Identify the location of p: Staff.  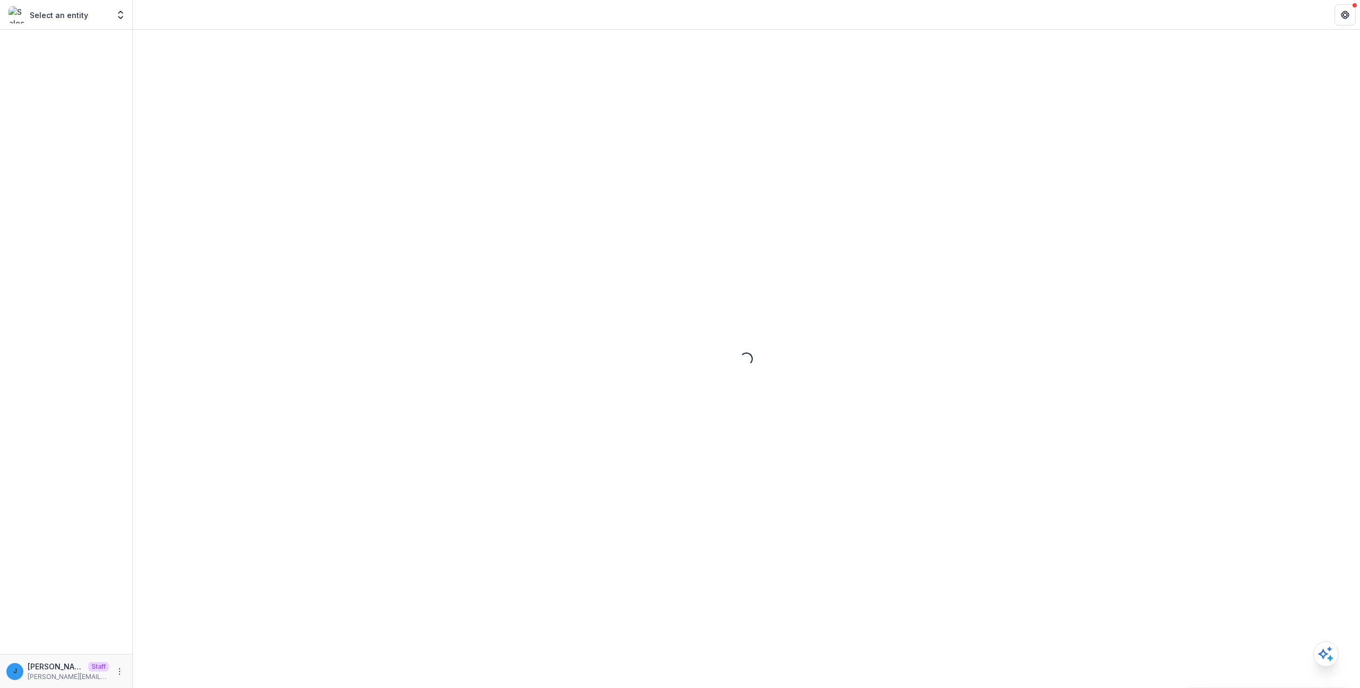
(98, 666).